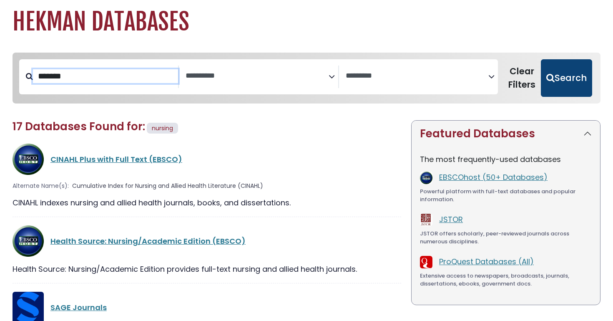  I want to click on a: SAGE Journals, so click(78, 307).